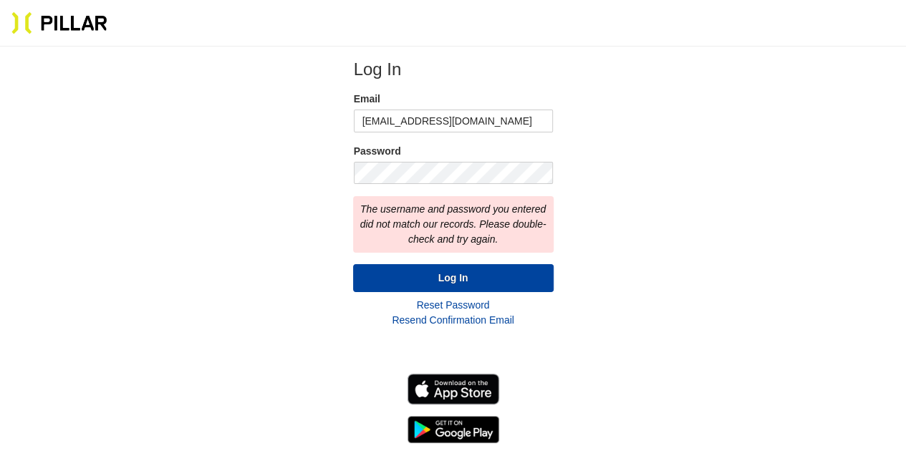 Image resolution: width=906 pixels, height=456 pixels. What do you see at coordinates (59, 23) in the screenshot?
I see `img: Pillar Technologies` at bounding box center [59, 23].